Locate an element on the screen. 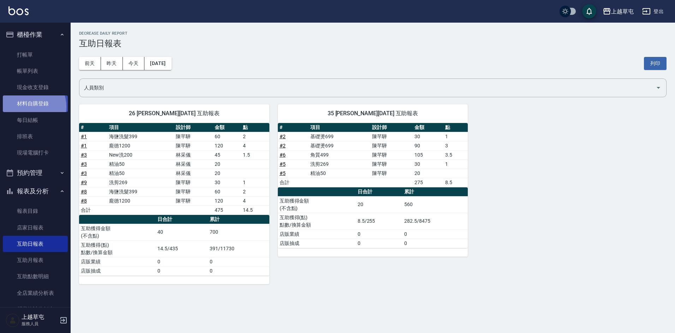  button: 報表及分析 is located at coordinates (35, 191).